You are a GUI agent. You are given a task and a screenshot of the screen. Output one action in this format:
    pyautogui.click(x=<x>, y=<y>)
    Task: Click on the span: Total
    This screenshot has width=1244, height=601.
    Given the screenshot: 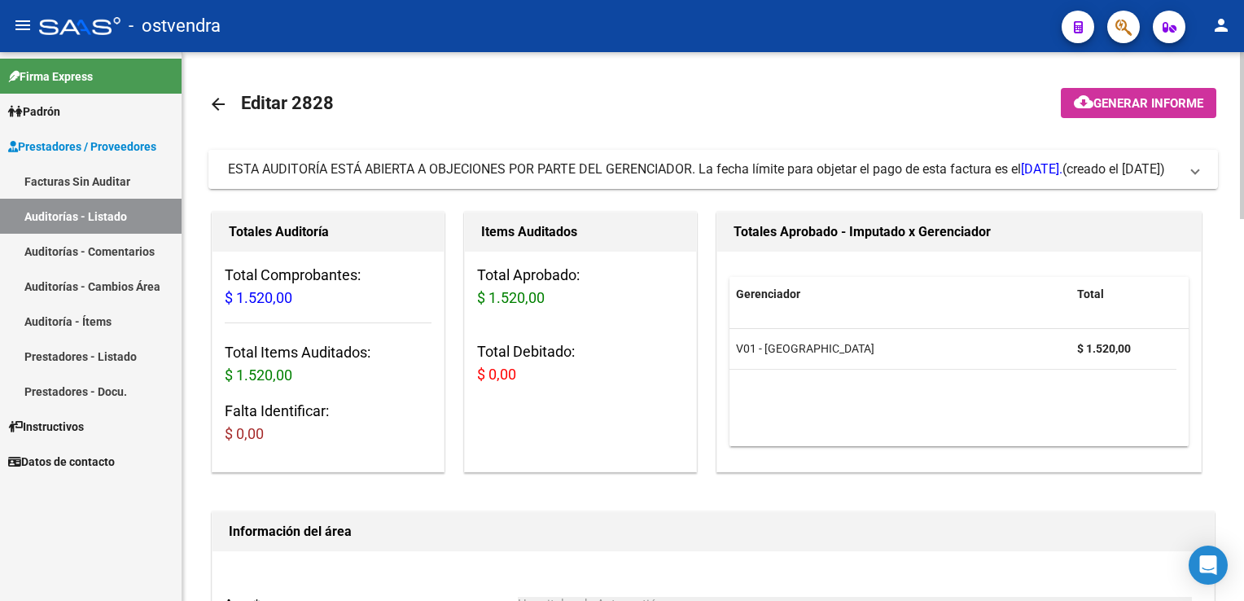 What is the action you would take?
    pyautogui.click(x=1090, y=294)
    